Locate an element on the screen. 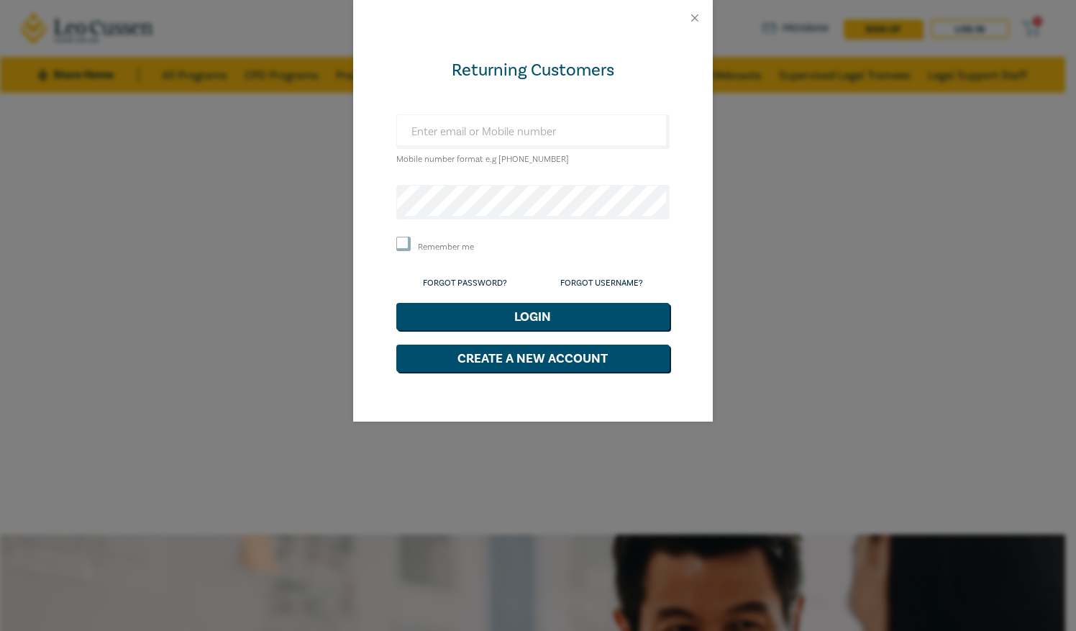  button: Close is located at coordinates (695, 18).